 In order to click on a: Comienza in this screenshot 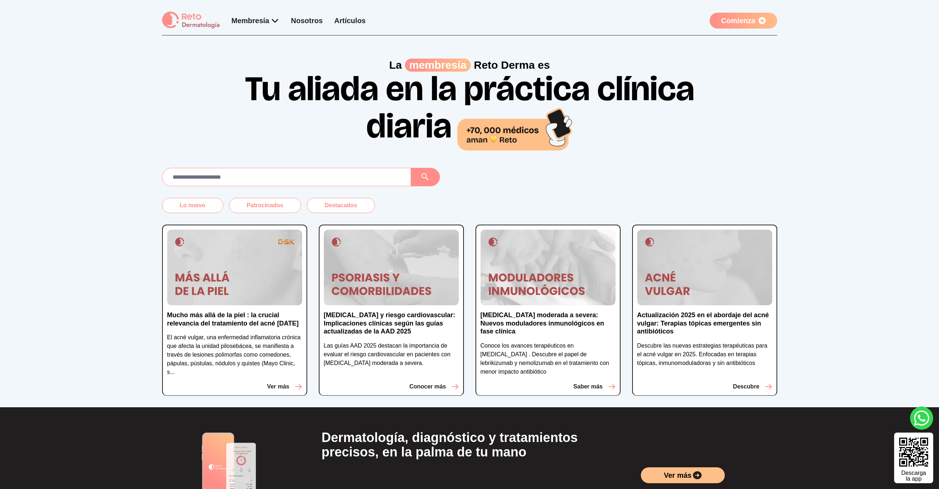, I will do `click(744, 21)`.